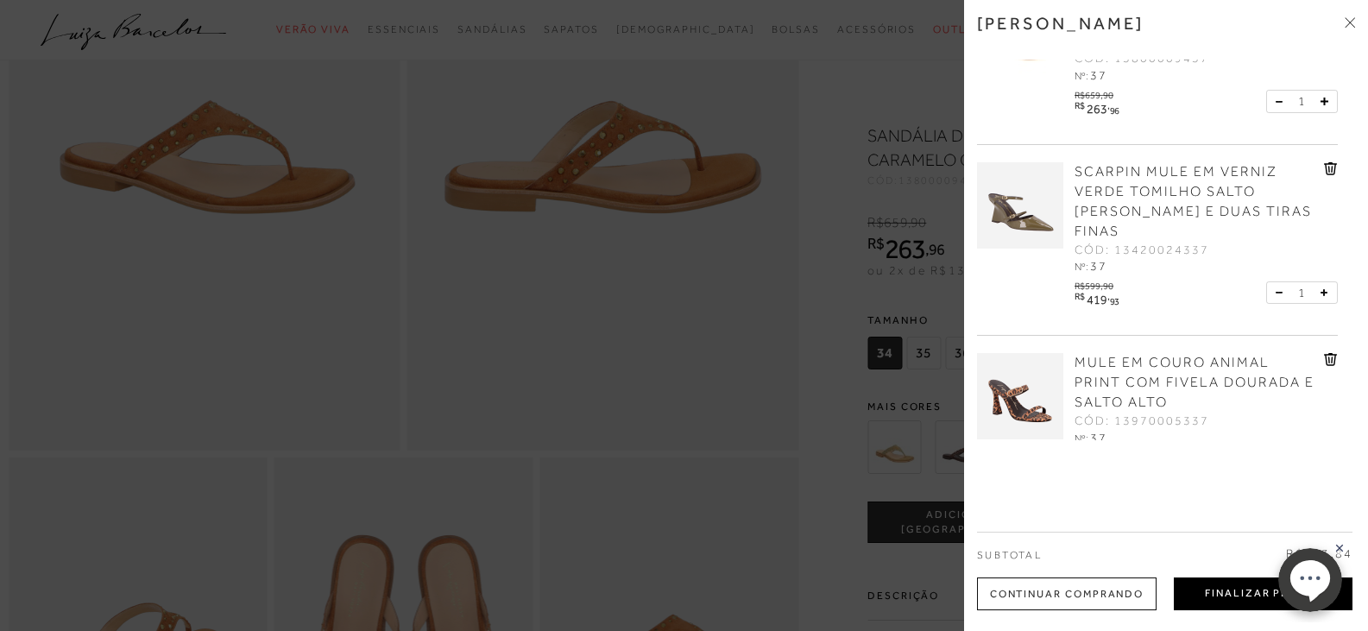  What do you see at coordinates (1195, 382) in the screenshot?
I see `span: MULE EM COURO ANIMAL PRINT COM FIVELA DOURADA E SALTO ALTO` at bounding box center [1195, 382].